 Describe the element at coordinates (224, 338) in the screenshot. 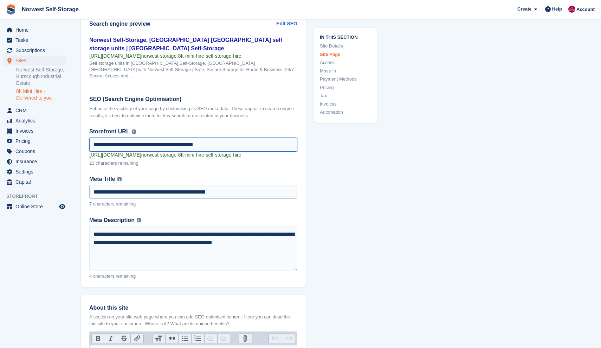

I see `button: Increase Level` at that location.